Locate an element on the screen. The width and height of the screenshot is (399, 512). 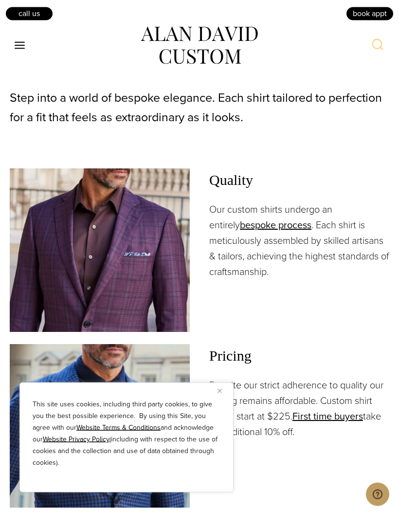
a: book appt is located at coordinates (370, 14).